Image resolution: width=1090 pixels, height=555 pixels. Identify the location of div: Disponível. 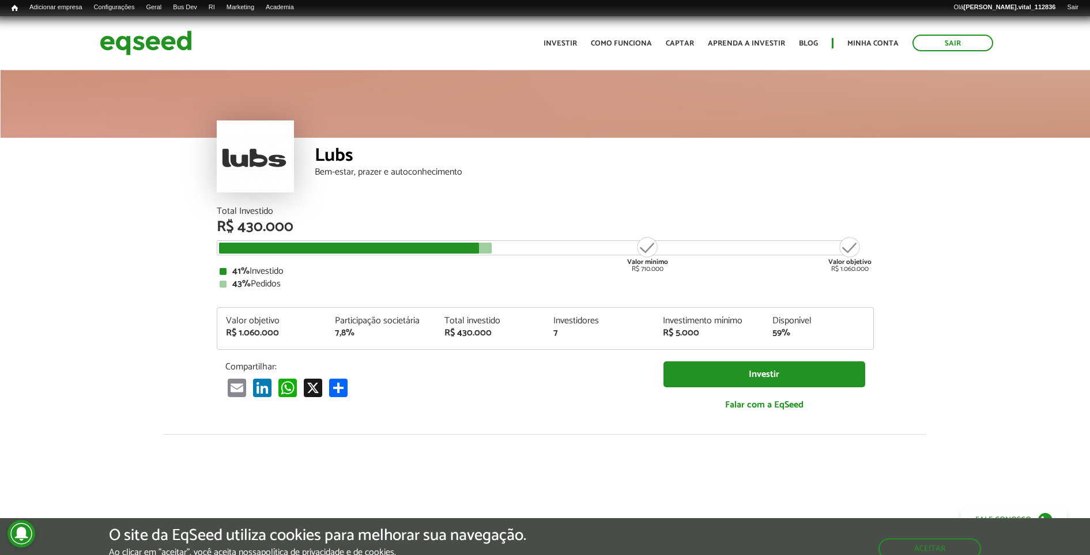
(818, 321).